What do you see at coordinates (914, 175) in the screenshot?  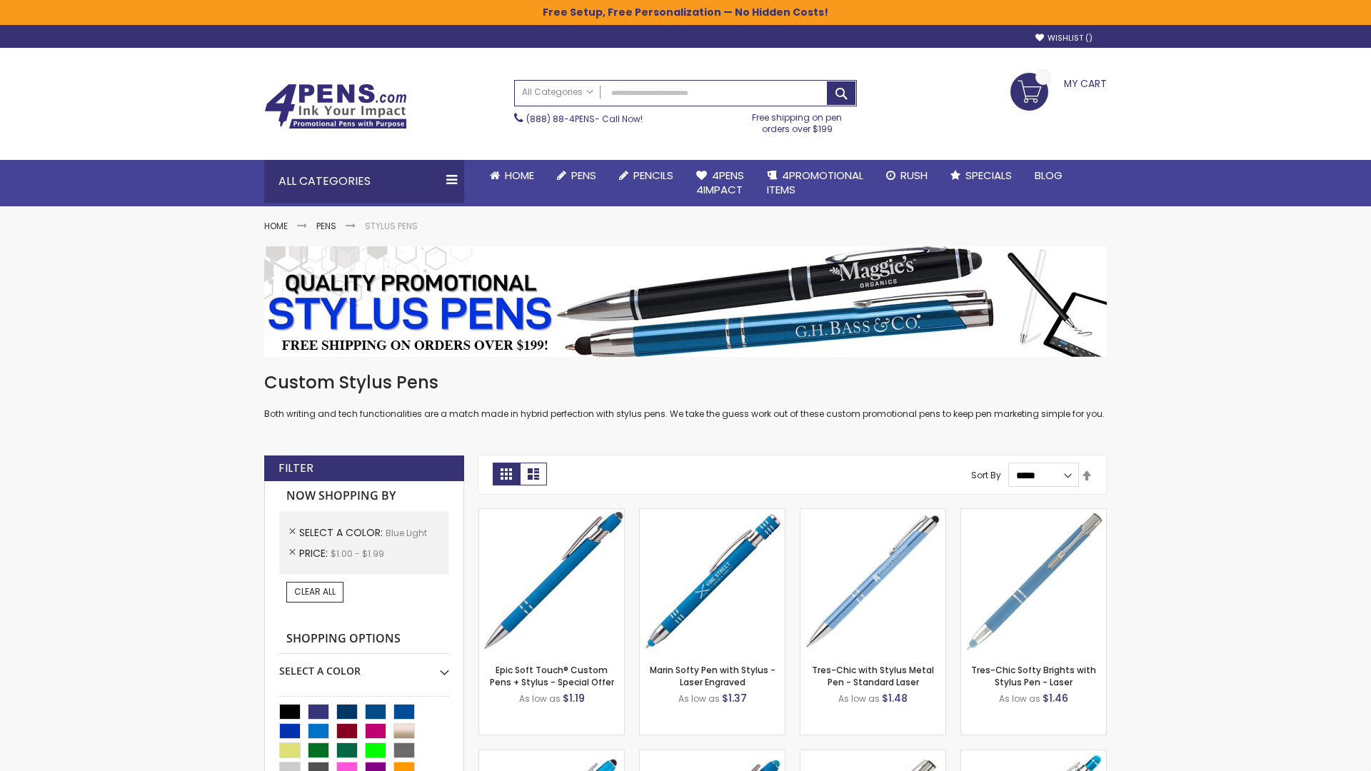 I see `span: Rush` at bounding box center [914, 175].